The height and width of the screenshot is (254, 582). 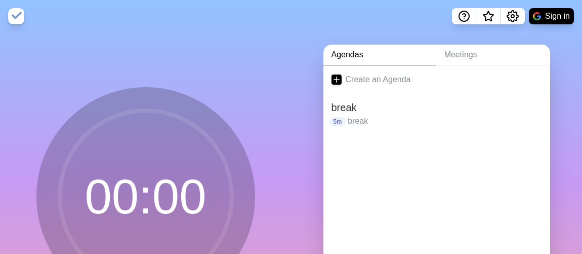 What do you see at coordinates (437, 79) in the screenshot?
I see `a: Create an Agenda` at bounding box center [437, 79].